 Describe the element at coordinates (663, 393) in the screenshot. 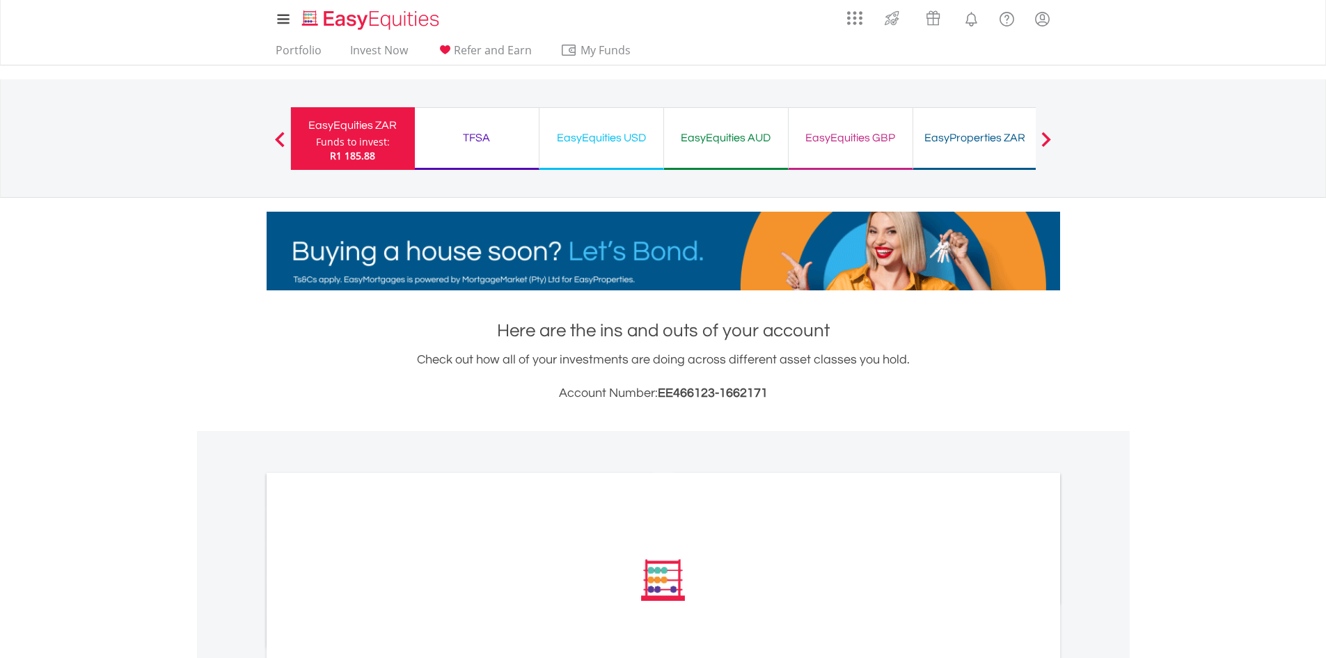

I see `h3: Account Number:` at that location.